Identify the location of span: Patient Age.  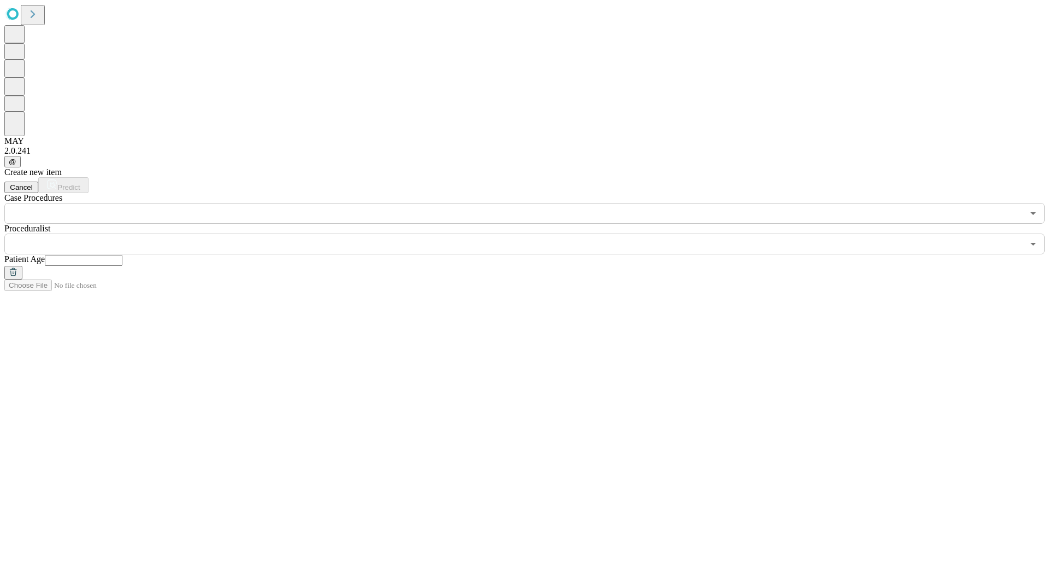
(25, 259).